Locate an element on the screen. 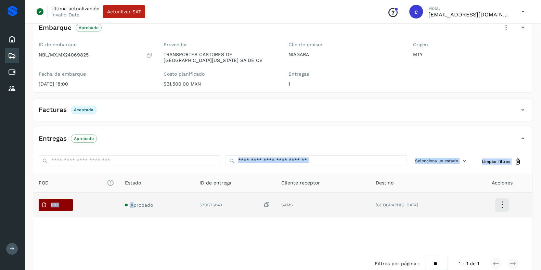  h4: Embarque is located at coordinates (55, 28).